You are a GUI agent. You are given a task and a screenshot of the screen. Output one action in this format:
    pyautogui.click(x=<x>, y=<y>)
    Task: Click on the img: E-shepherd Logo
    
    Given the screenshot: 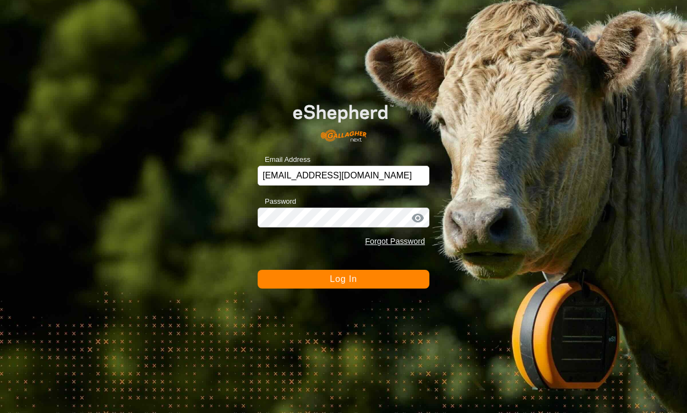 What is the action you would take?
    pyautogui.click(x=344, y=119)
    